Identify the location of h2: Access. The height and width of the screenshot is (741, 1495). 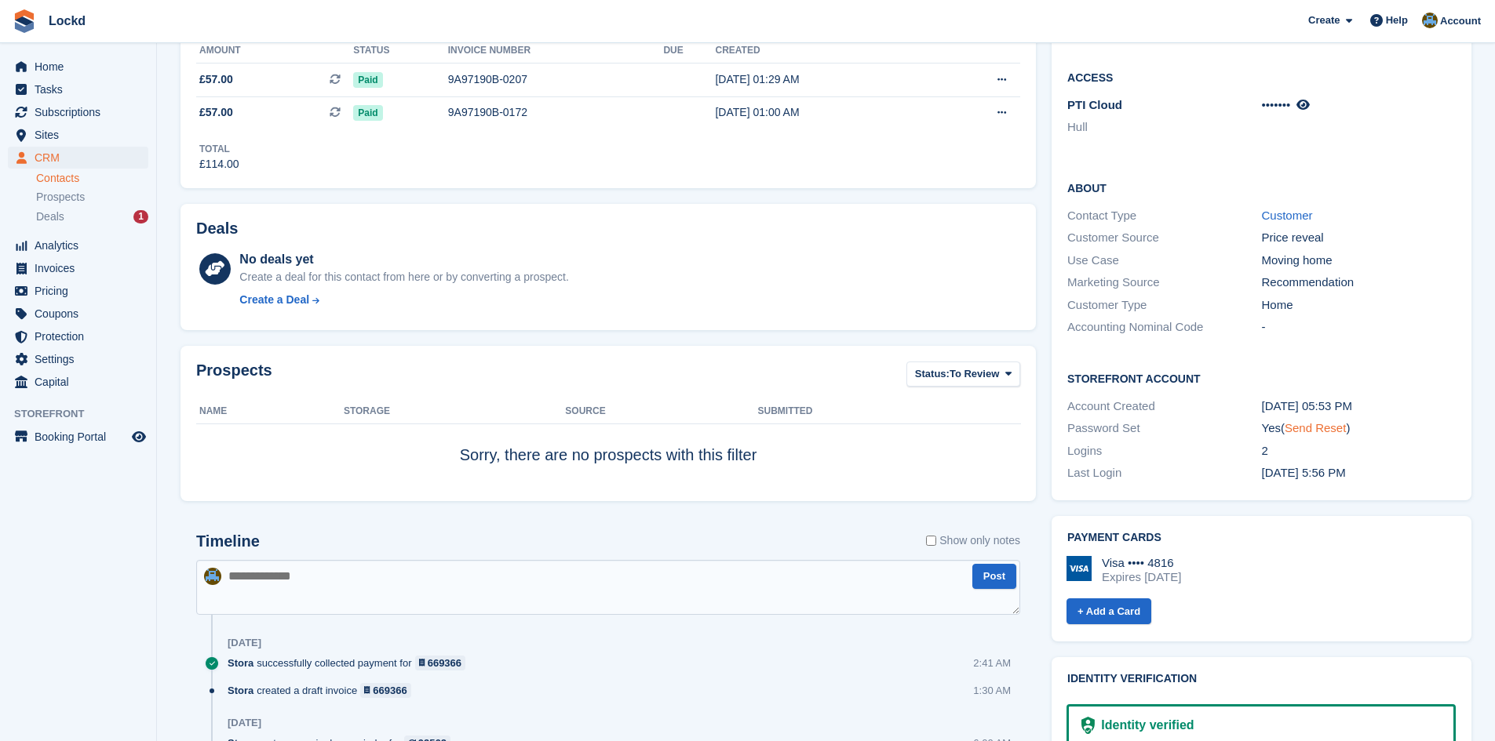
(1261, 77).